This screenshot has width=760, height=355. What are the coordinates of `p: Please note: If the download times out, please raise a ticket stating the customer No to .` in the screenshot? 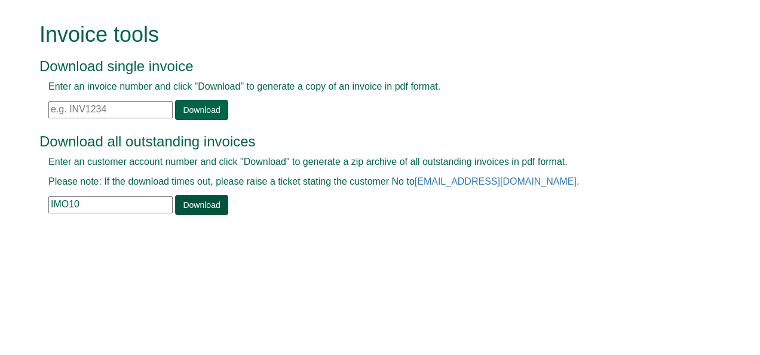 It's located at (366, 182).